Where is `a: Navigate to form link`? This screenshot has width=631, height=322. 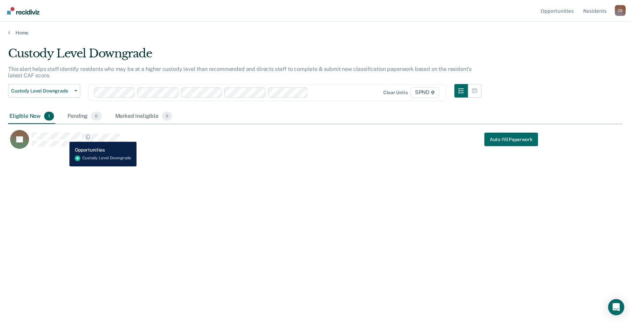
a: Navigate to form link is located at coordinates (511, 139).